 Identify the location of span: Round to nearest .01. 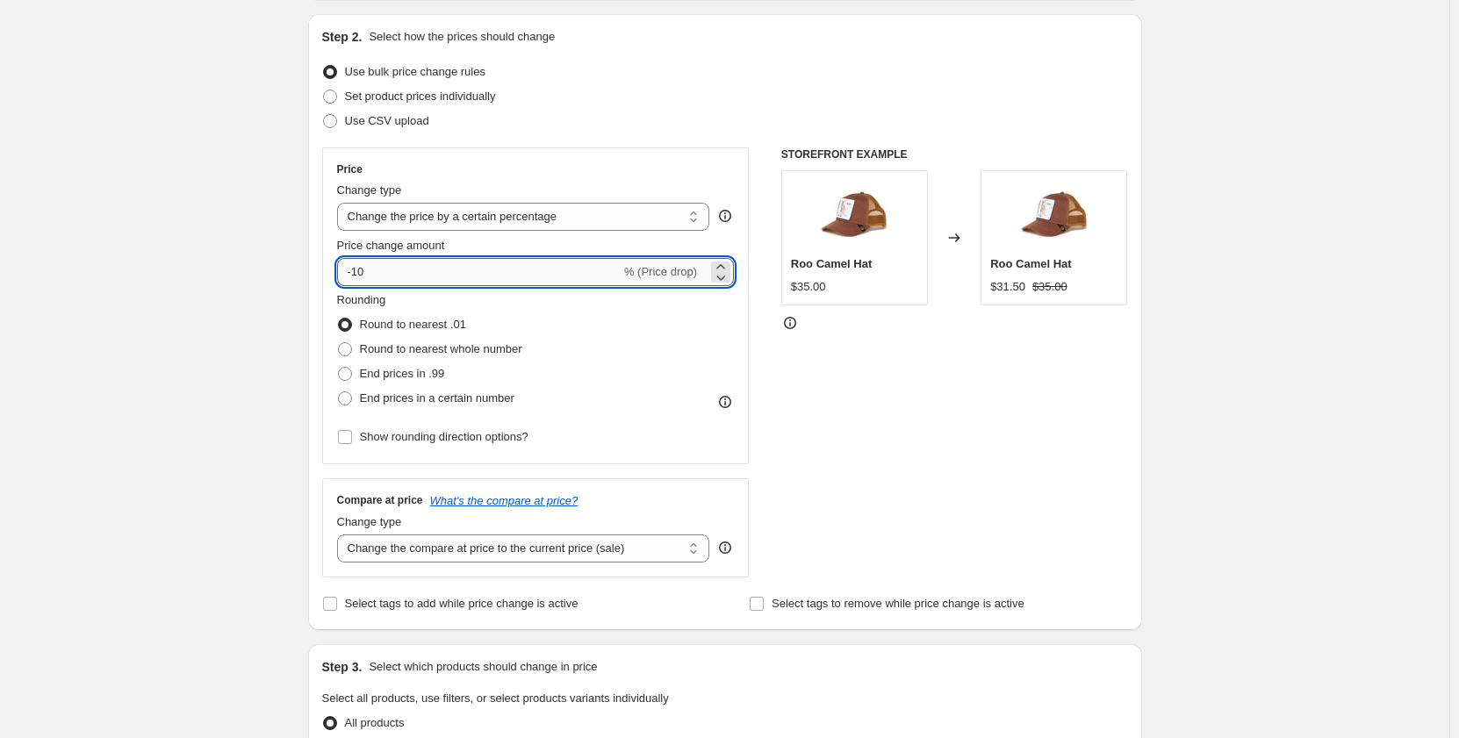
(413, 324).